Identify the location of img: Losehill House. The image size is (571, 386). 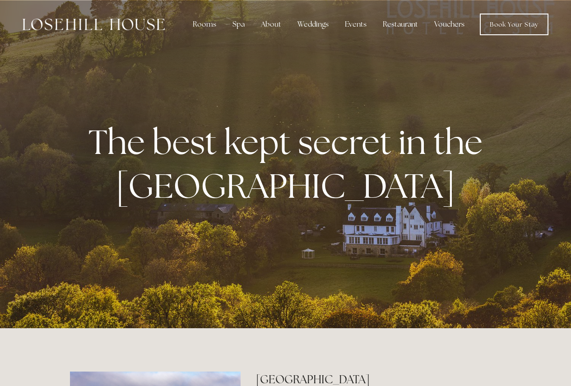
(93, 24).